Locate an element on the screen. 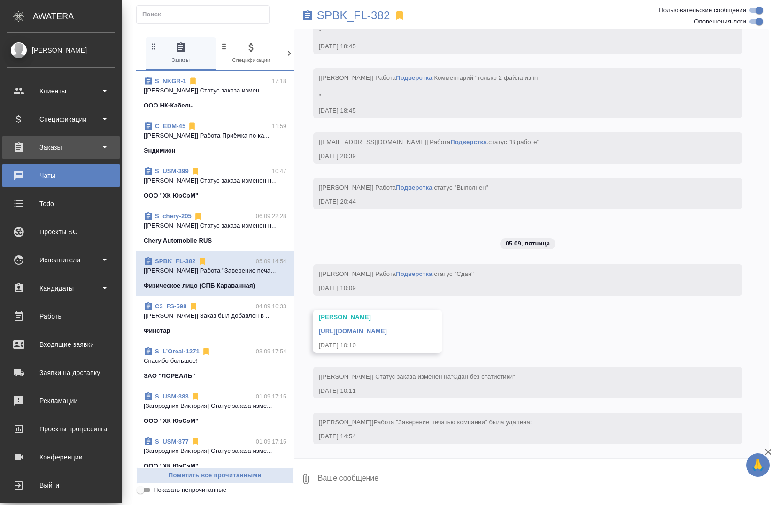 The image size is (779, 505). a: Проекты процессинга is located at coordinates (61, 429).